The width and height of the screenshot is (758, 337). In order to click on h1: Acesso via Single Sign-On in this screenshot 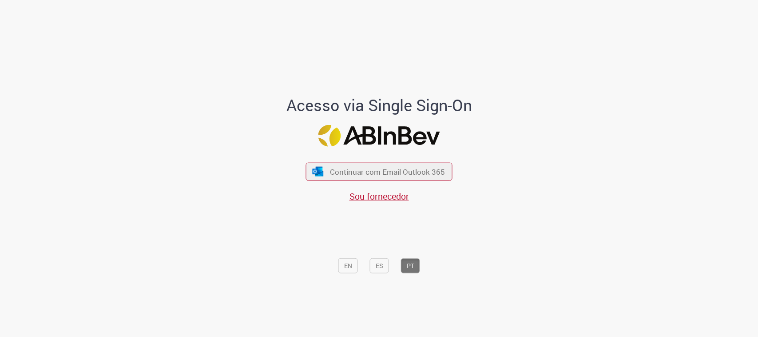, I will do `click(379, 105)`.